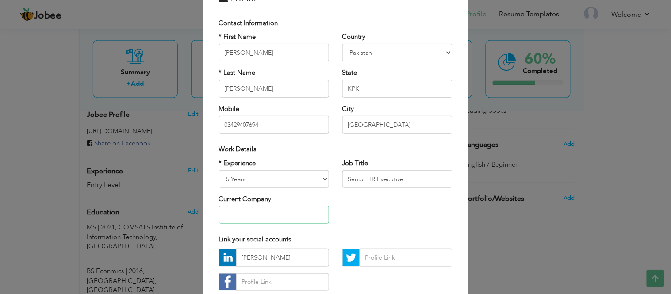 The image size is (671, 294). What do you see at coordinates (245, 199) in the screenshot?
I see `label: Current Company` at bounding box center [245, 199].